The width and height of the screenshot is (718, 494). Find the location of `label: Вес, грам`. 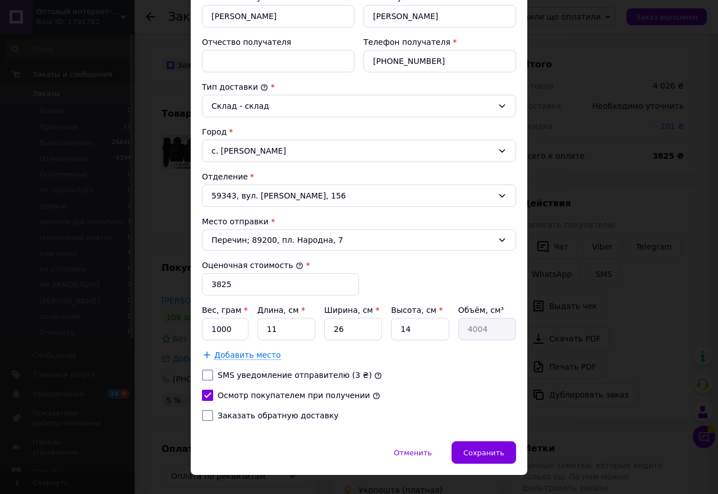

label: Вес, грам is located at coordinates (225, 310).